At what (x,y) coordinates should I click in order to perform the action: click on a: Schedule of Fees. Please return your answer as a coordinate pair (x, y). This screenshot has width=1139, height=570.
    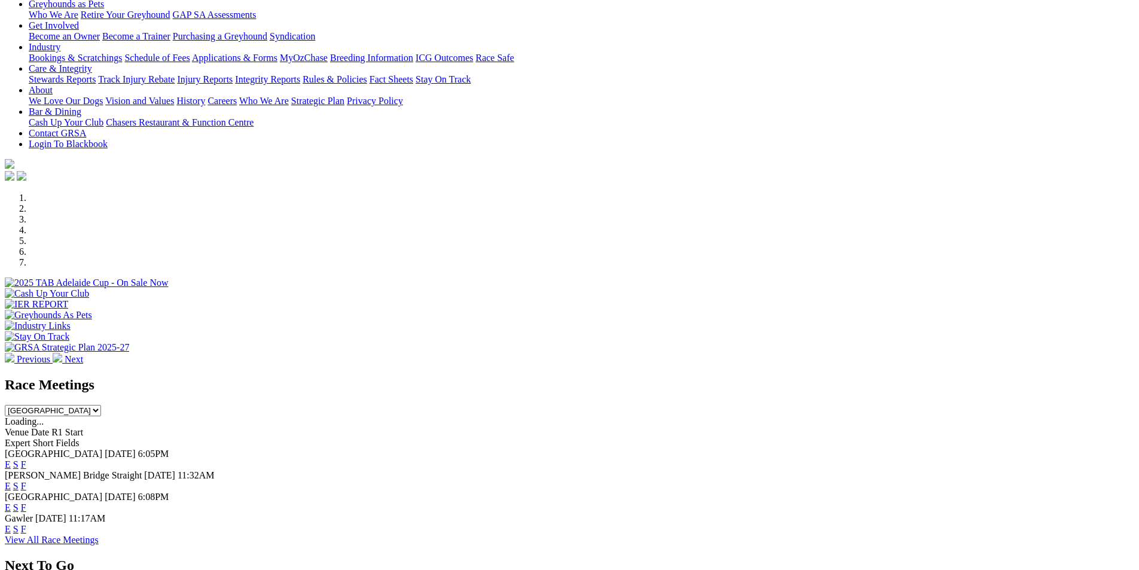
    Looking at the image, I should click on (157, 57).